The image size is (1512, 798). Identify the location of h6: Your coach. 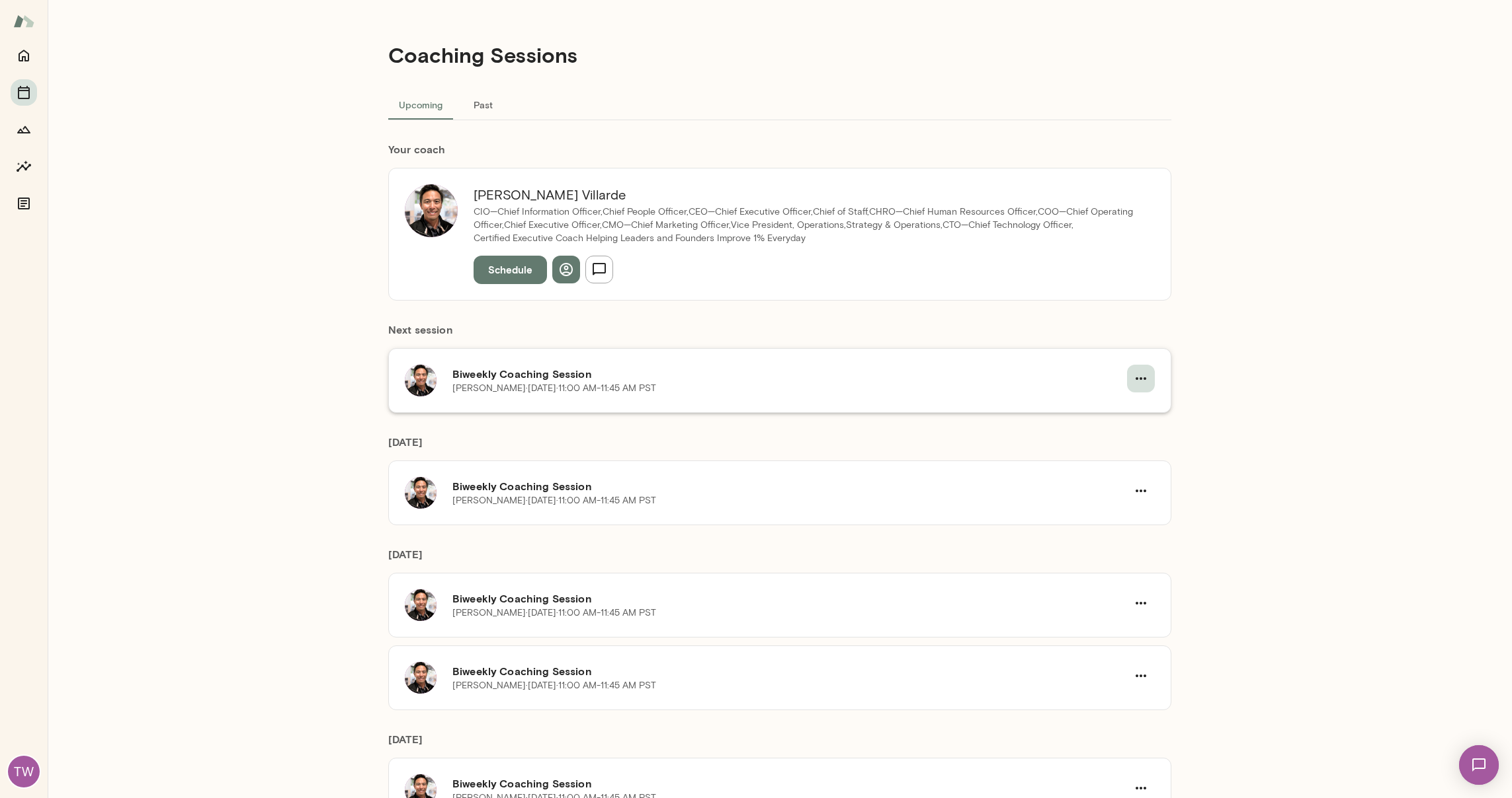
(780, 149).